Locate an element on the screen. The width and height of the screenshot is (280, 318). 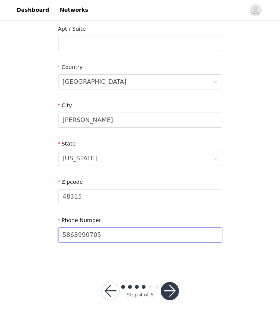
div: United States is located at coordinates (94, 82).